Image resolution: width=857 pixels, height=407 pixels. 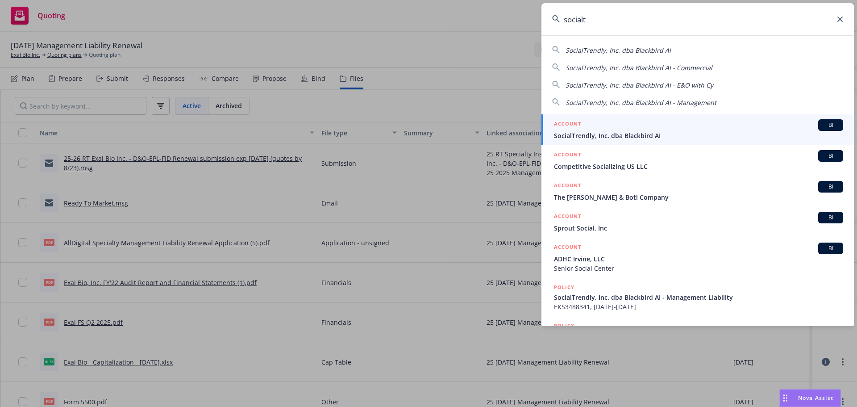 I want to click on a: ACCOUNTBIADHC Irvine, LLCSenior Social Center, so click(x=698, y=258).